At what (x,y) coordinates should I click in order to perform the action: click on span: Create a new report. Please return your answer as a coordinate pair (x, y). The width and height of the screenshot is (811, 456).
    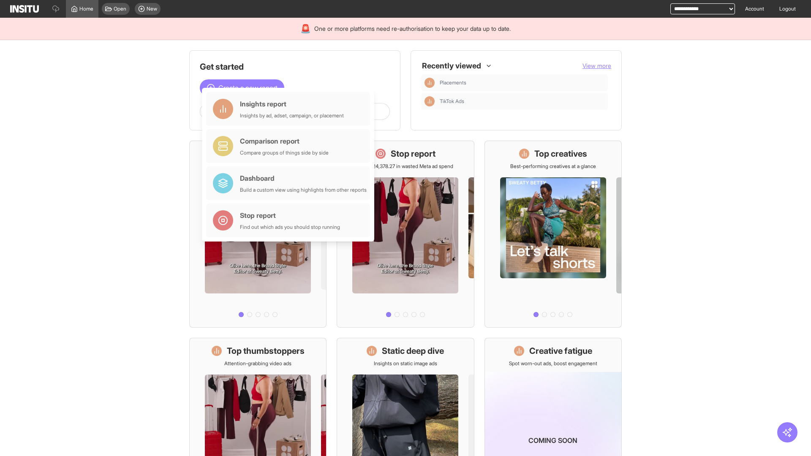
    Looking at the image, I should click on (248, 88).